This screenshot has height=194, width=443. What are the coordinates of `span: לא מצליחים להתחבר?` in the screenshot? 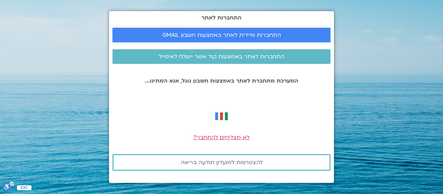 It's located at (222, 137).